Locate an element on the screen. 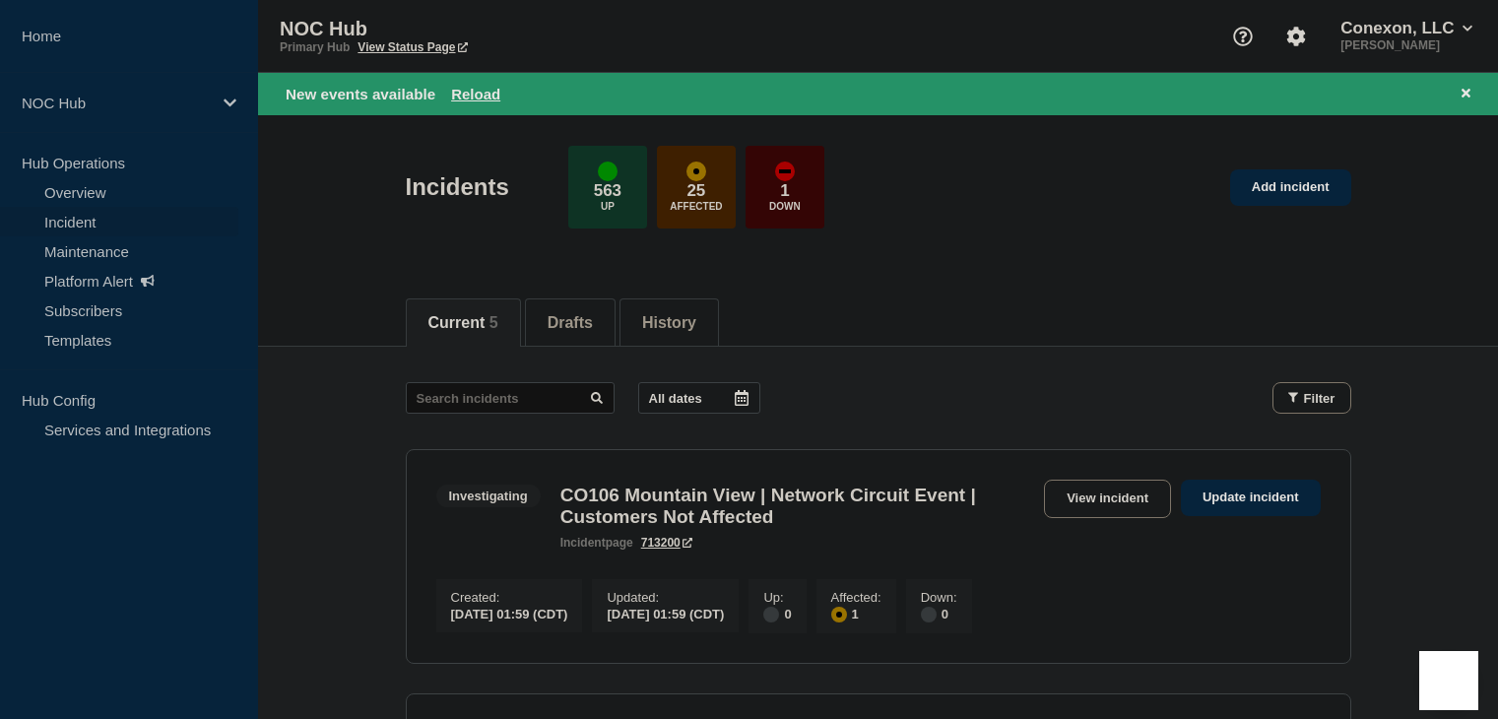 The width and height of the screenshot is (1498, 719). p: Down : is located at coordinates (938, 597).